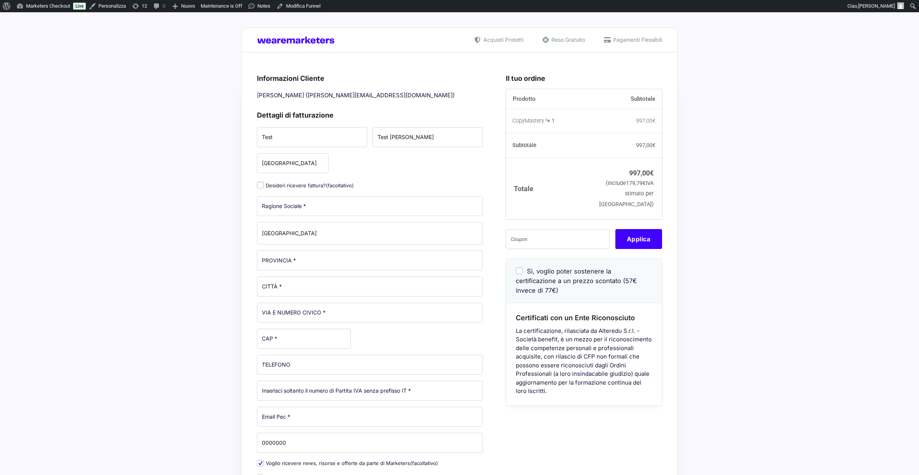 The width and height of the screenshot is (919, 475). Describe the element at coordinates (502, 39) in the screenshot. I see `span: Acquisti Protetti` at that location.